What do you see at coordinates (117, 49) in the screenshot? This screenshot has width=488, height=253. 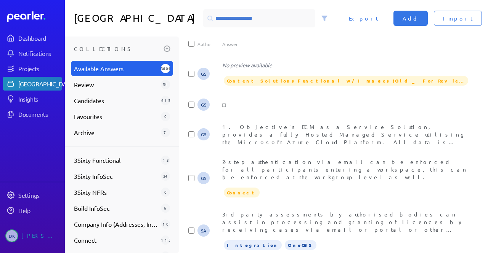 I see `h3: Collections` at bounding box center [117, 49].